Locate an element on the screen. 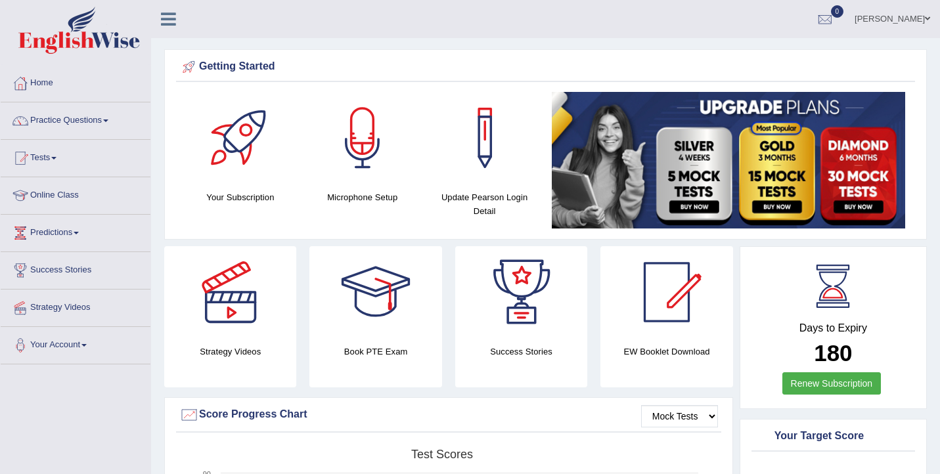  a: Success Stories is located at coordinates (76, 269).